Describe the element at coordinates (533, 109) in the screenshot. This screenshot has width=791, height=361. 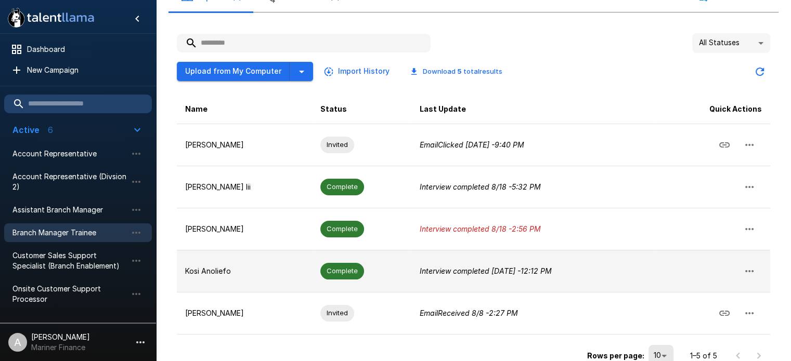
I see `th: Last Update` at that location.